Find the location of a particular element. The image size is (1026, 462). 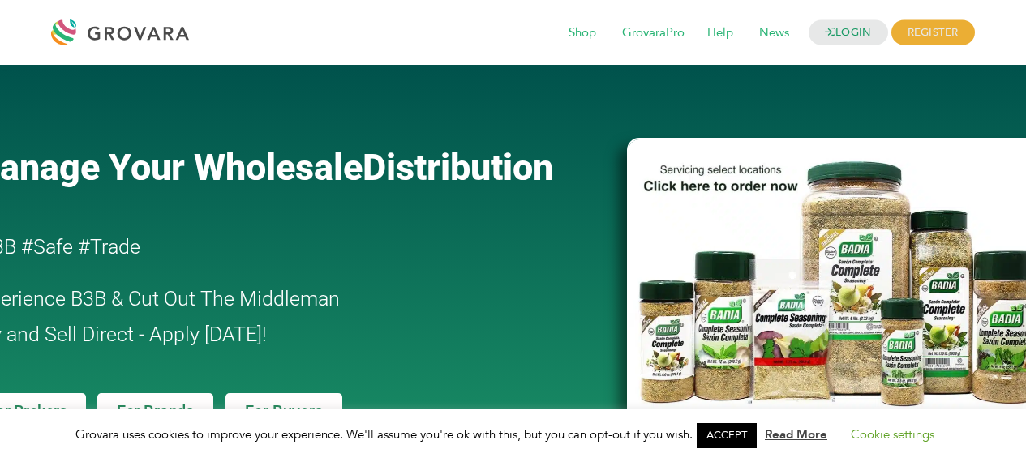

a: Cookie settings is located at coordinates (892, 435).